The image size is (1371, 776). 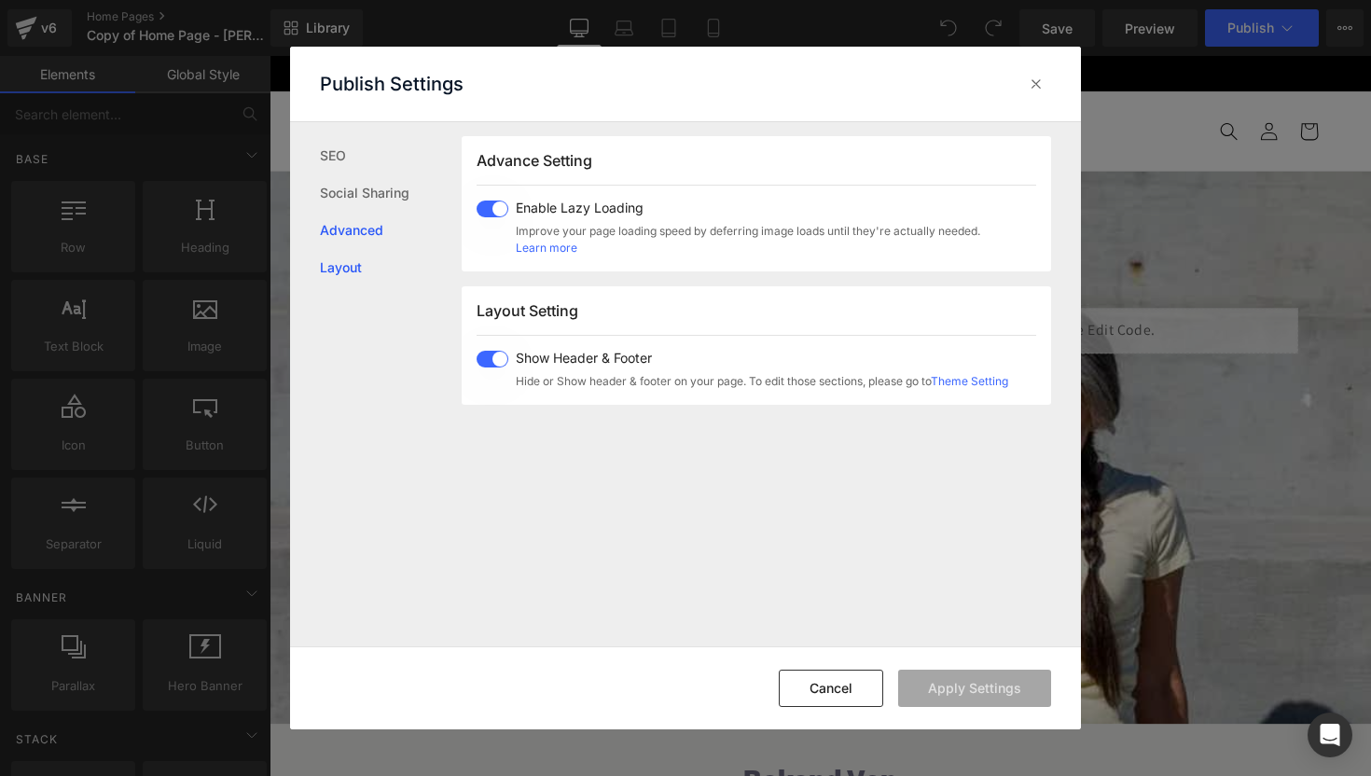 What do you see at coordinates (392, 84) in the screenshot?
I see `p: Publish Settings` at bounding box center [392, 84].